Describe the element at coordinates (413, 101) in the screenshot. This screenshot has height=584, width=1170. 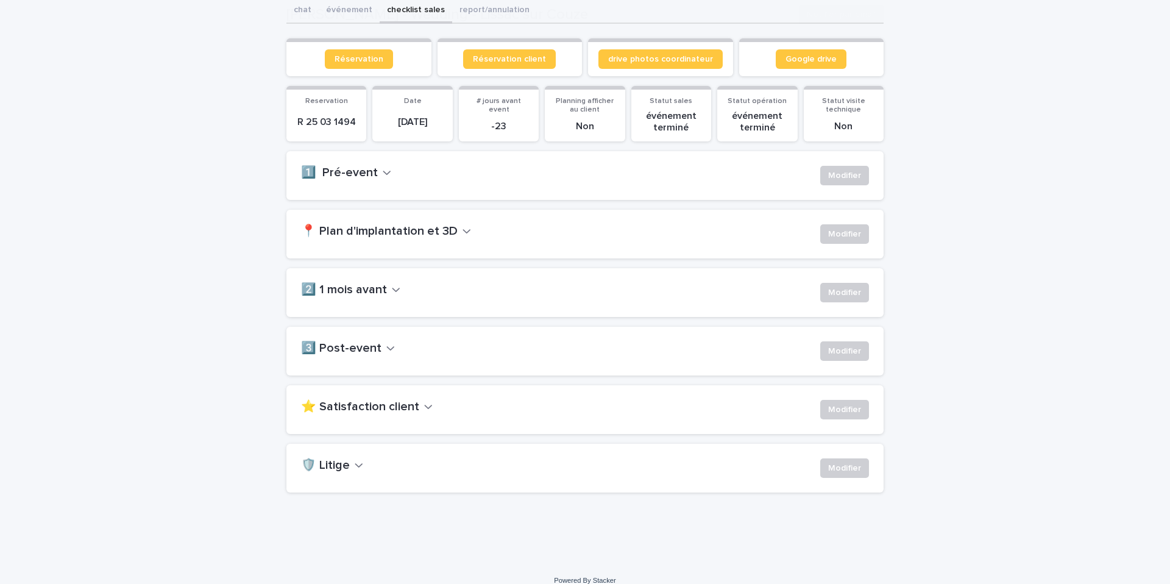
I see `span: Date` at that location.